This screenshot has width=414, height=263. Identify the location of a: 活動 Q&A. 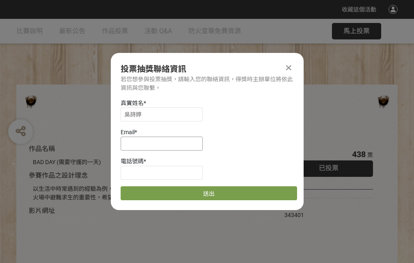
(158, 31).